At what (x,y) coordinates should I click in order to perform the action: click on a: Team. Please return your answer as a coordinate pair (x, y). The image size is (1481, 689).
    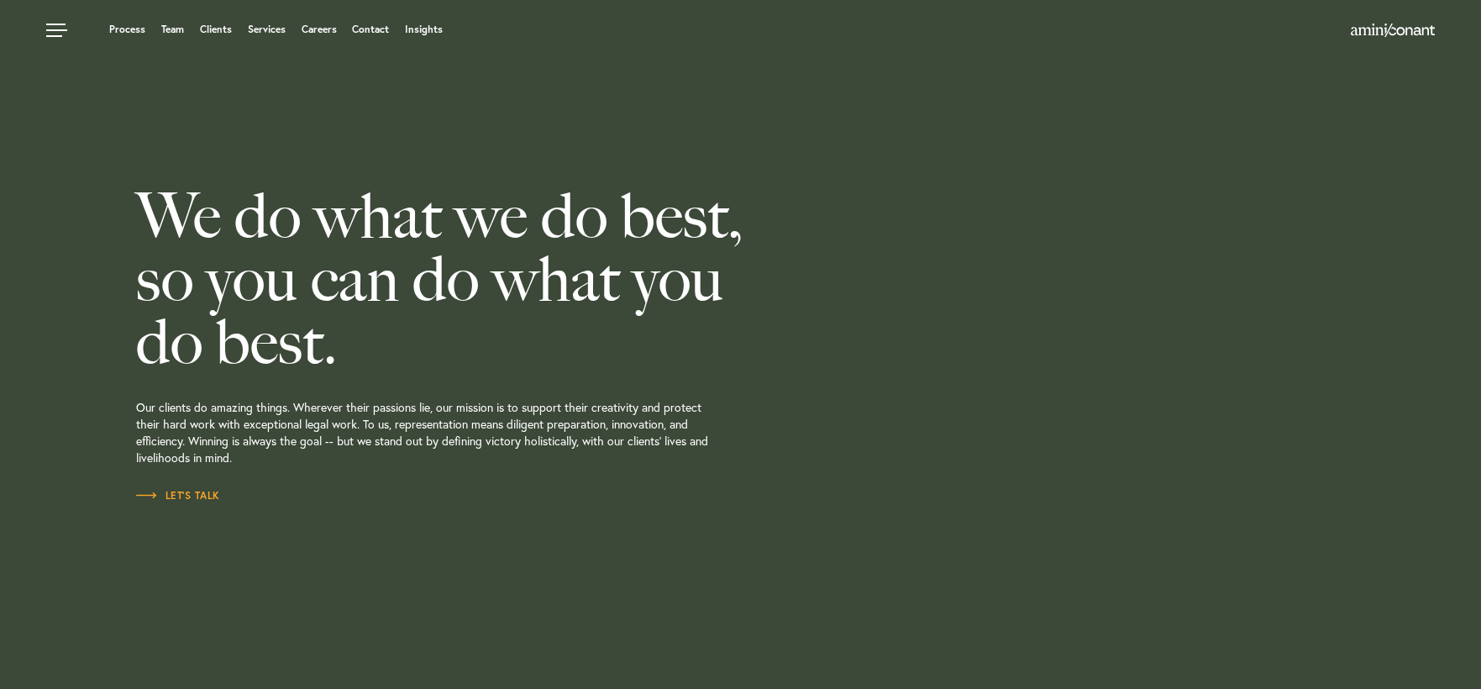
    Looking at the image, I should click on (172, 29).